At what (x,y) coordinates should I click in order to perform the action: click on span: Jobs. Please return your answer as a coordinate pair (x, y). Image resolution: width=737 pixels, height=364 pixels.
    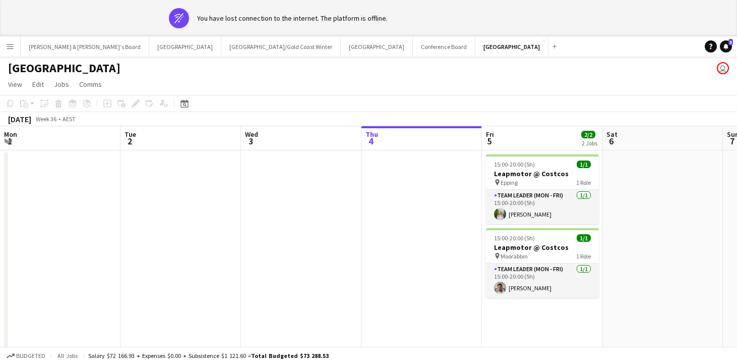
    Looking at the image, I should click on (62, 84).